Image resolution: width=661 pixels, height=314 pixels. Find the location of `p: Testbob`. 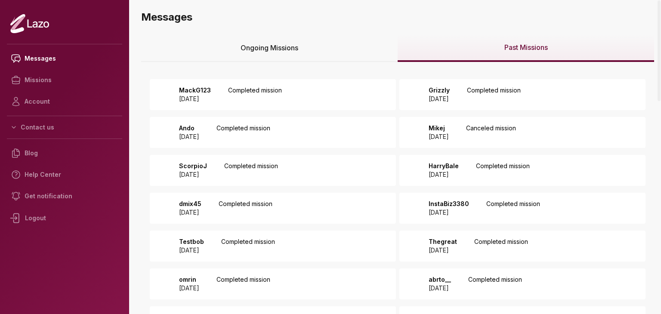

p: Testbob is located at coordinates (191, 242).